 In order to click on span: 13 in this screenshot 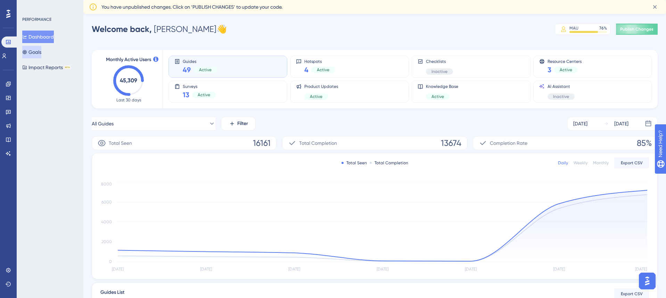, I will do `click(186, 95)`.